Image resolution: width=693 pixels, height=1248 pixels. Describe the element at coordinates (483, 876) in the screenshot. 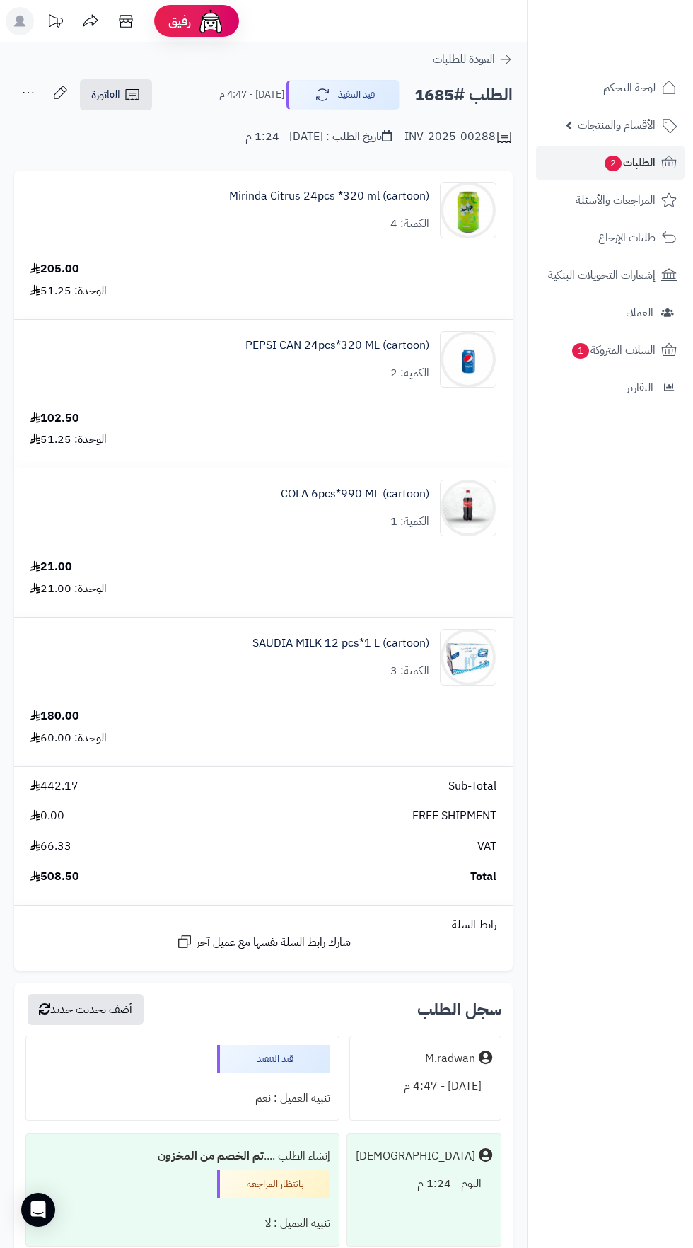

I see `span: Total` at that location.